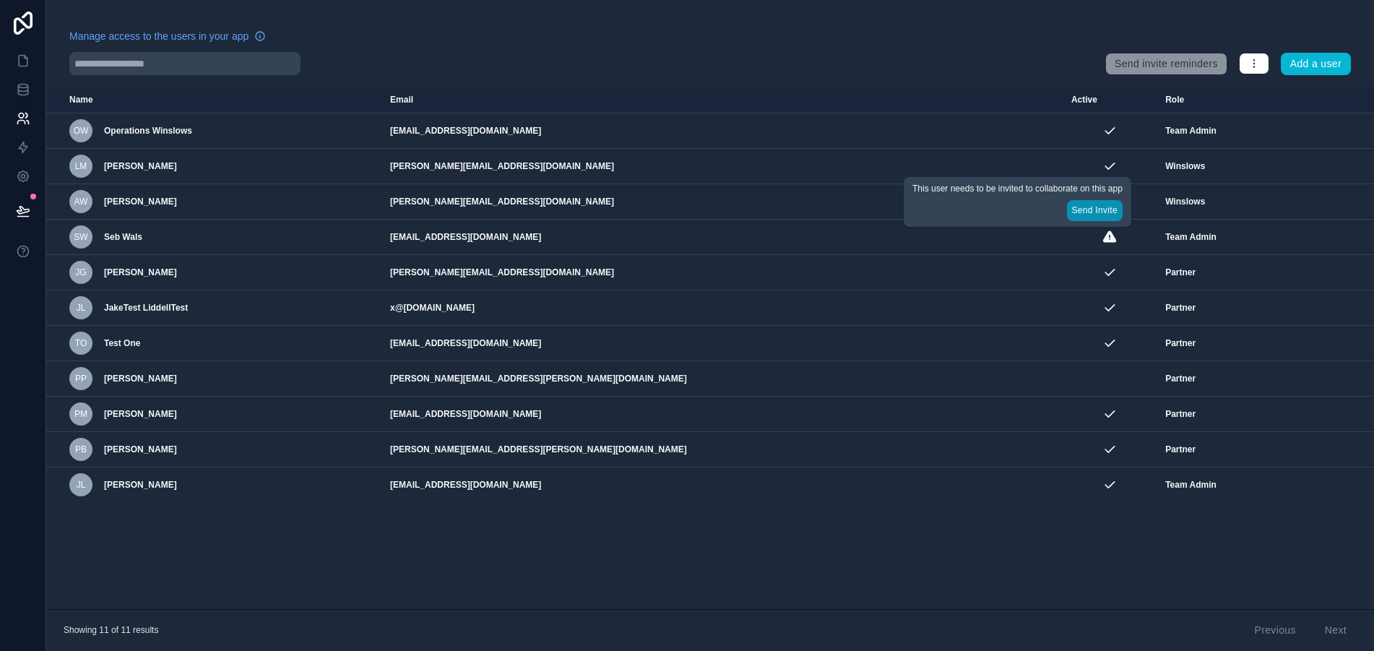  Describe the element at coordinates (1017, 189) in the screenshot. I see `span: This user needs to be invited to collaborate on this app` at that location.